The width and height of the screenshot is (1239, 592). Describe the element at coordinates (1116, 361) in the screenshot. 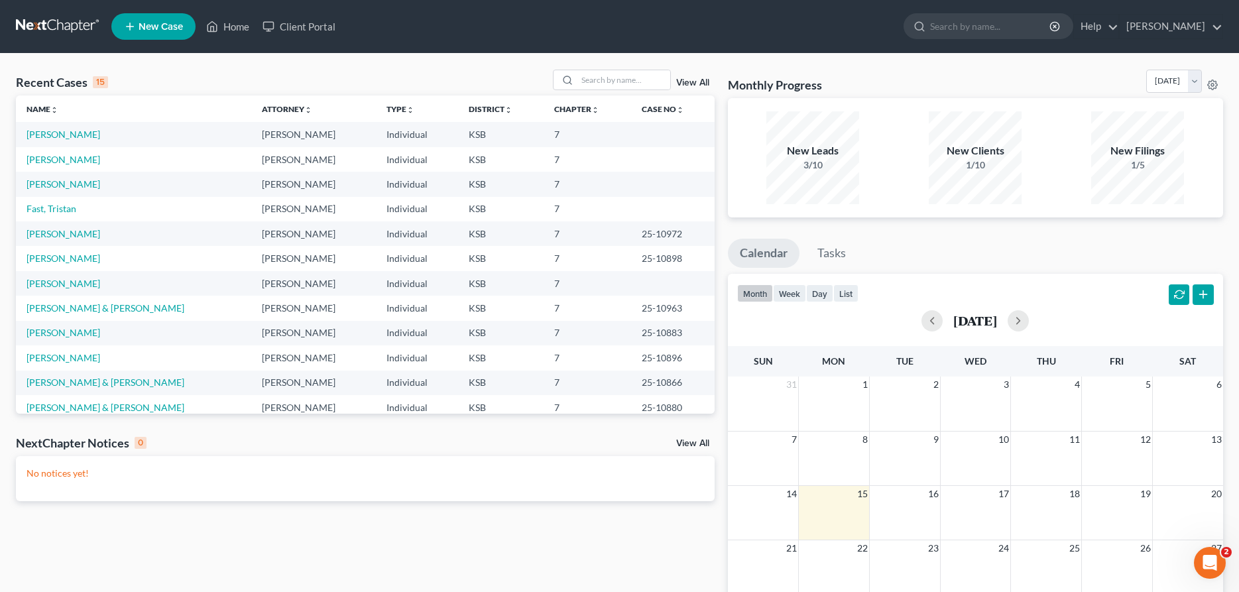

I see `span: Fri` at that location.